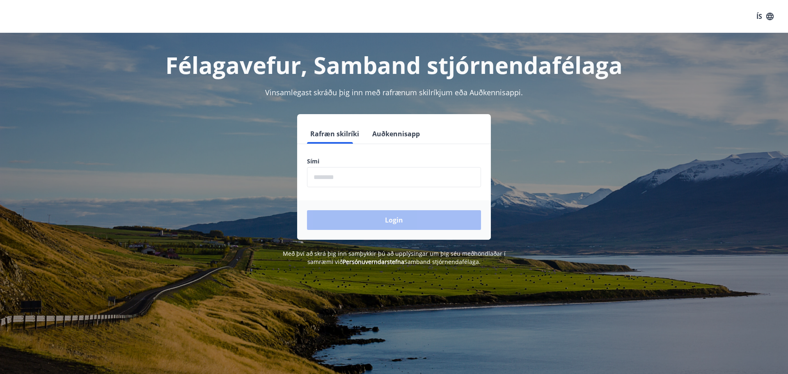  I want to click on h1: Félagavefur, Samband stjórnendafélaga, so click(394, 65).